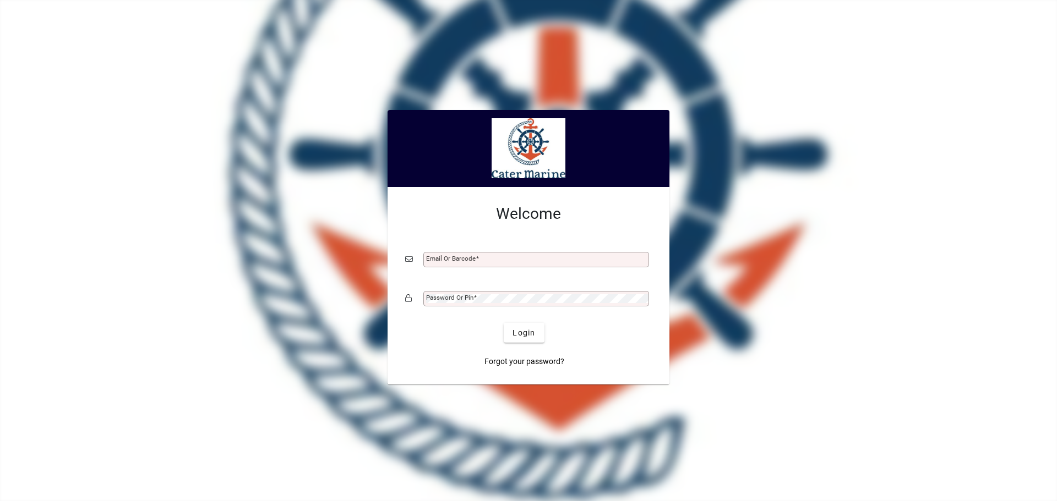 The height and width of the screenshot is (501, 1057). What do you see at coordinates (524, 362) in the screenshot?
I see `span: Forgot your password?` at bounding box center [524, 362].